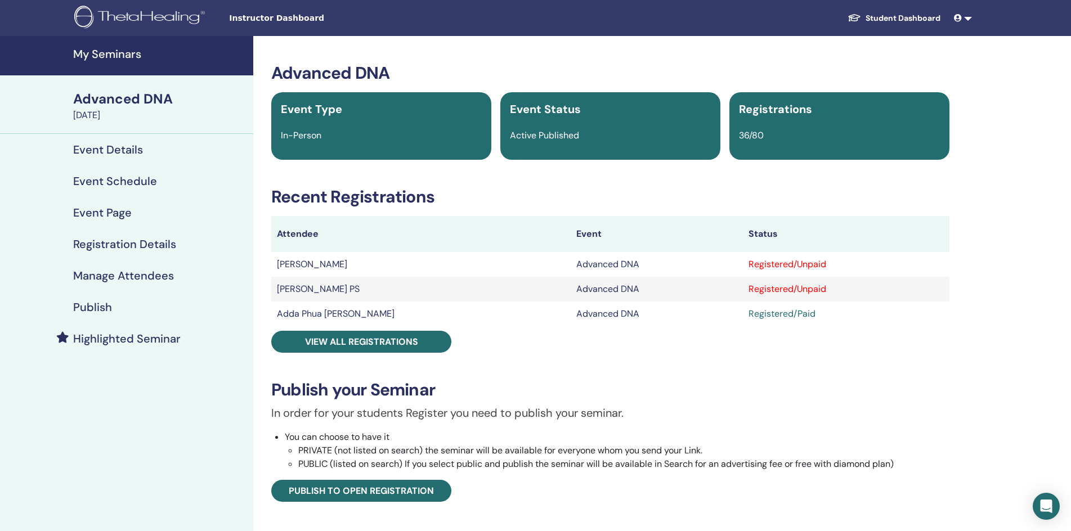  Describe the element at coordinates (1046, 507) in the screenshot. I see `div: Open Intercom Messenger` at that location.